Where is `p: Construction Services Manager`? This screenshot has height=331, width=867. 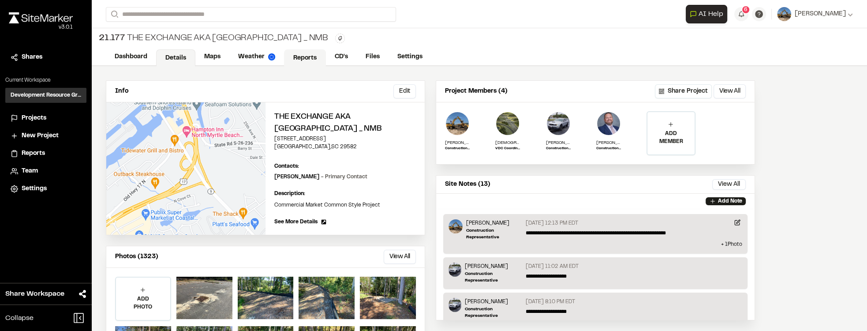 p: Construction Services Manager is located at coordinates (608, 149).